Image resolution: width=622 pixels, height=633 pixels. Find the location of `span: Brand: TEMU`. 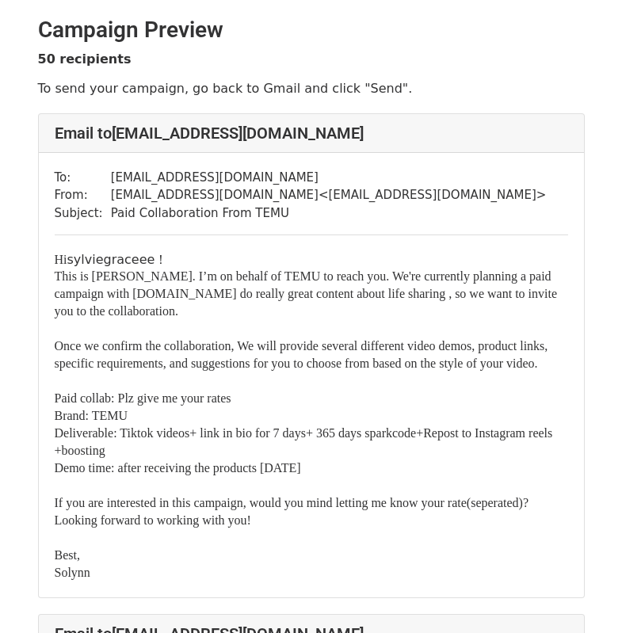

span: Brand: TEMU is located at coordinates (91, 415).